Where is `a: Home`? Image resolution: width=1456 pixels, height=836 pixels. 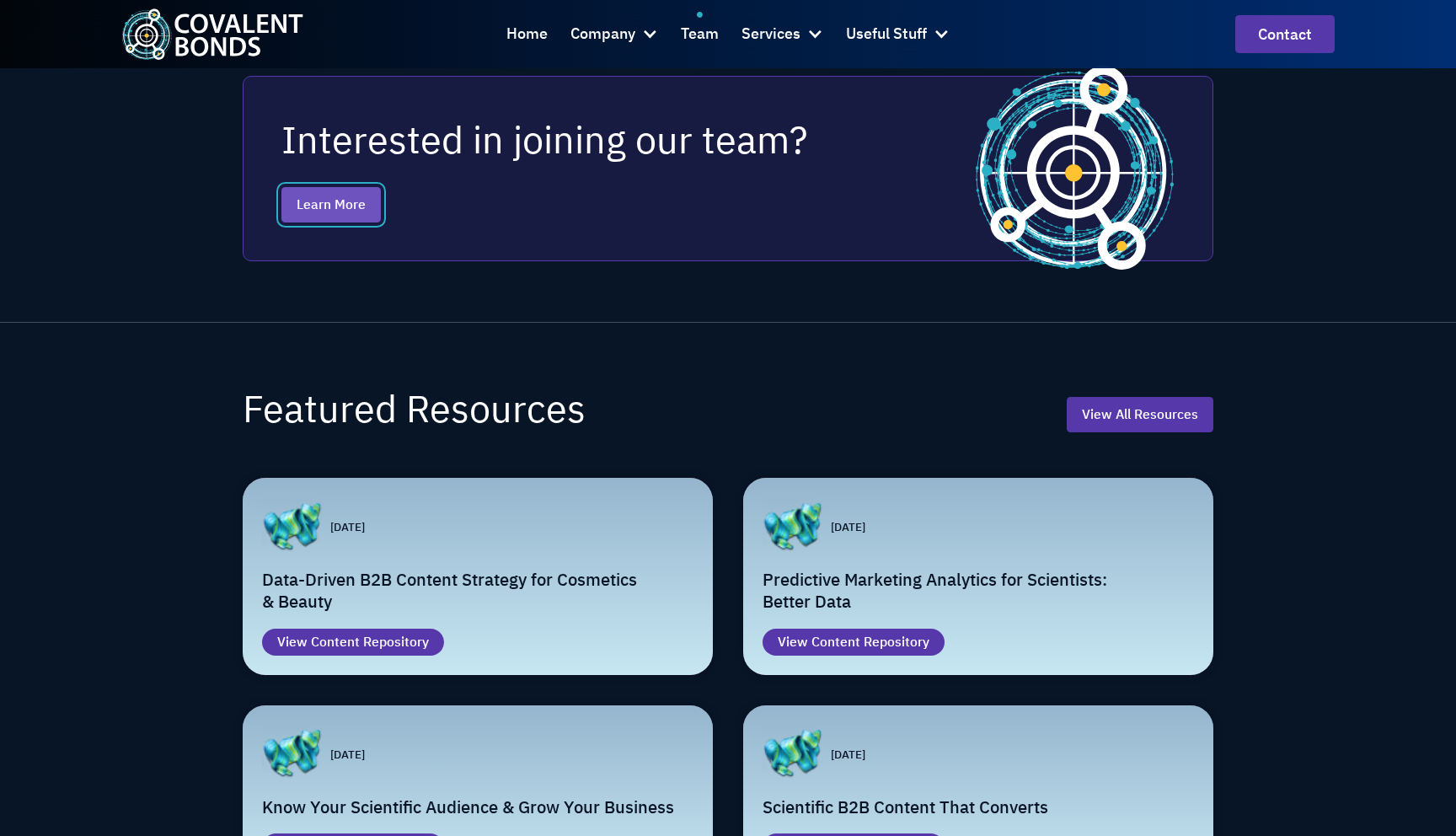 a: Home is located at coordinates (526, 35).